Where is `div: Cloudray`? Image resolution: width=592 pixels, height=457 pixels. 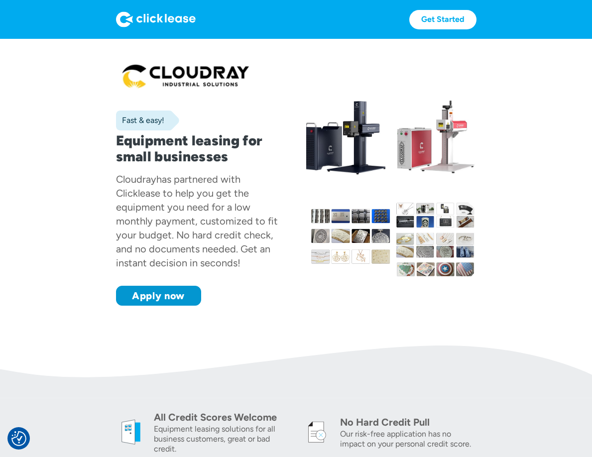
div: Cloudray is located at coordinates (136, 179).